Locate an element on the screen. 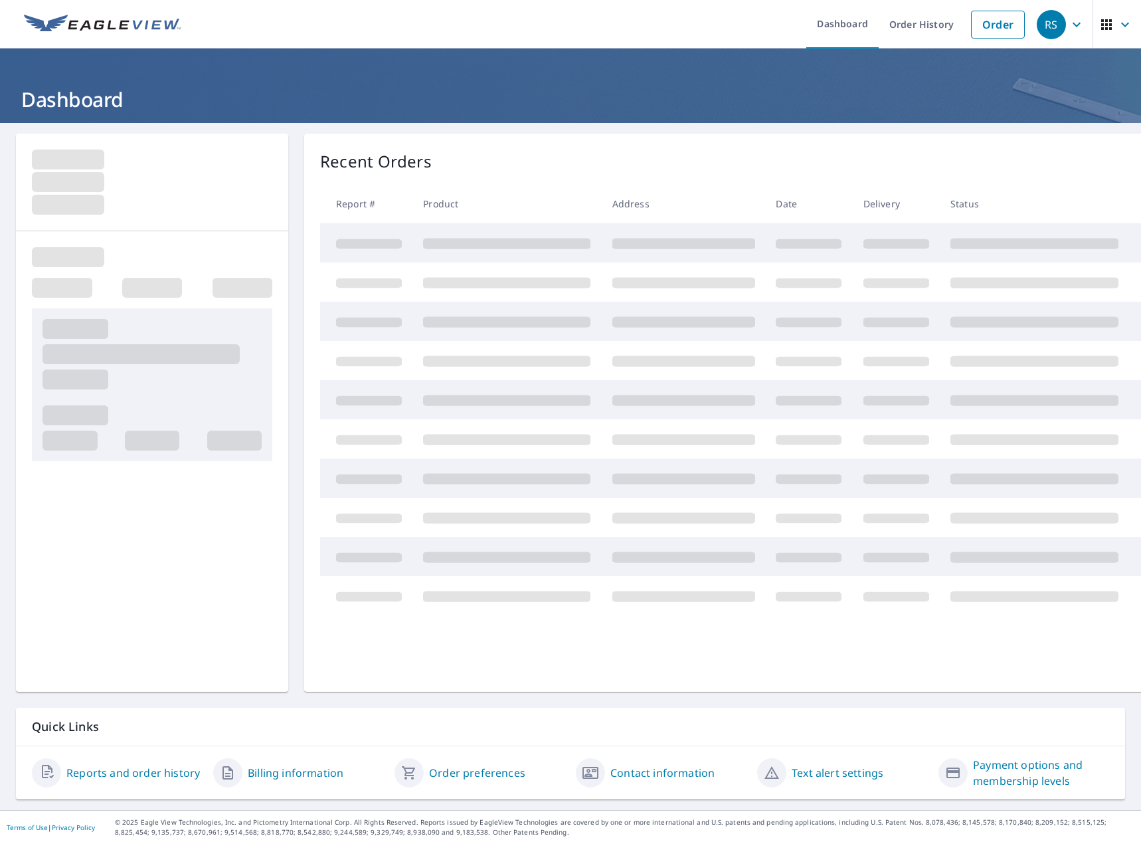 The image size is (1141, 844). th: Address is located at coordinates (684, 203).